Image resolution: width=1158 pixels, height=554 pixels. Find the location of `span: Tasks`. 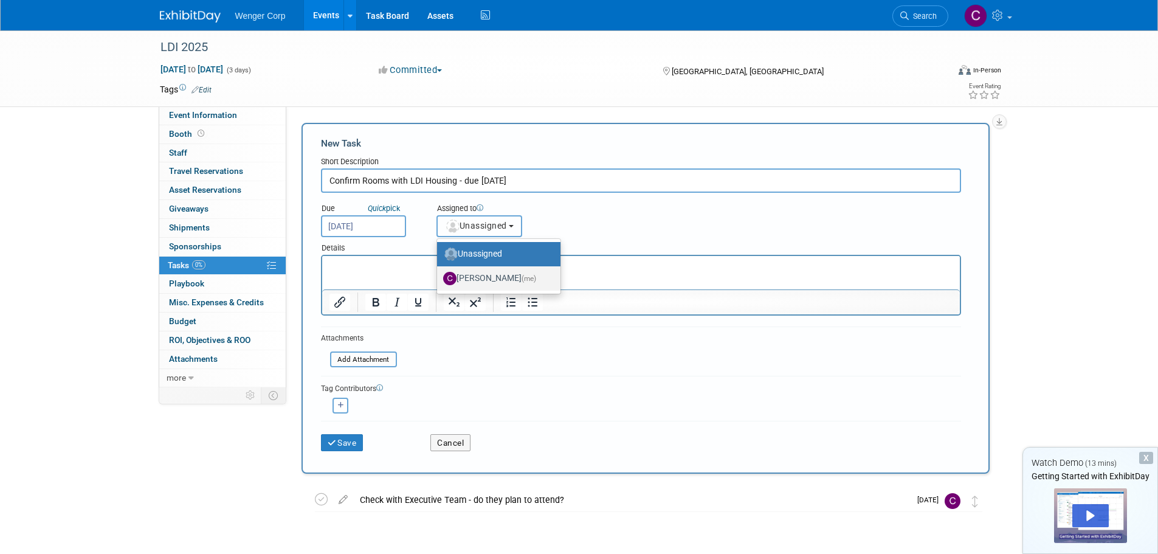

span: Tasks is located at coordinates (187, 265).